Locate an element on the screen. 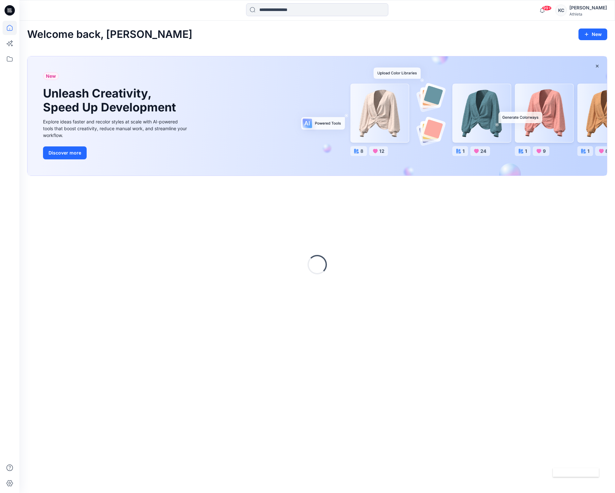 This screenshot has width=615, height=493. h1: Unleash Creativity, Speed Up Development is located at coordinates (111, 100).